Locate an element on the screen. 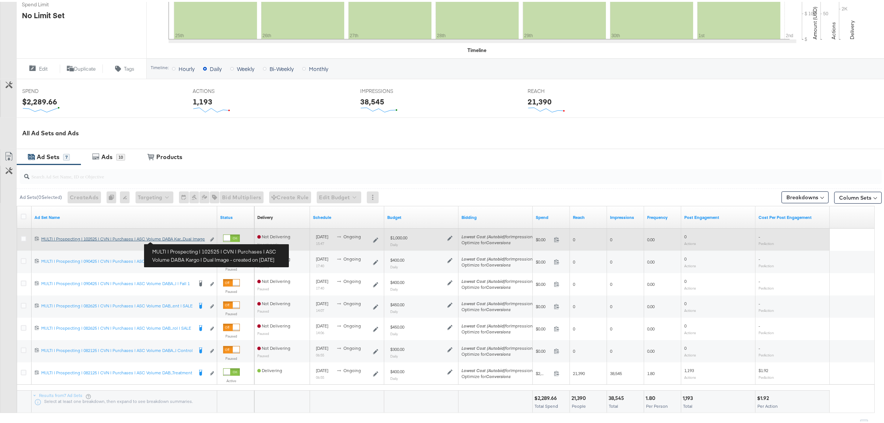 This screenshot has width=884, height=423. sub: 15:47 is located at coordinates (320, 241).